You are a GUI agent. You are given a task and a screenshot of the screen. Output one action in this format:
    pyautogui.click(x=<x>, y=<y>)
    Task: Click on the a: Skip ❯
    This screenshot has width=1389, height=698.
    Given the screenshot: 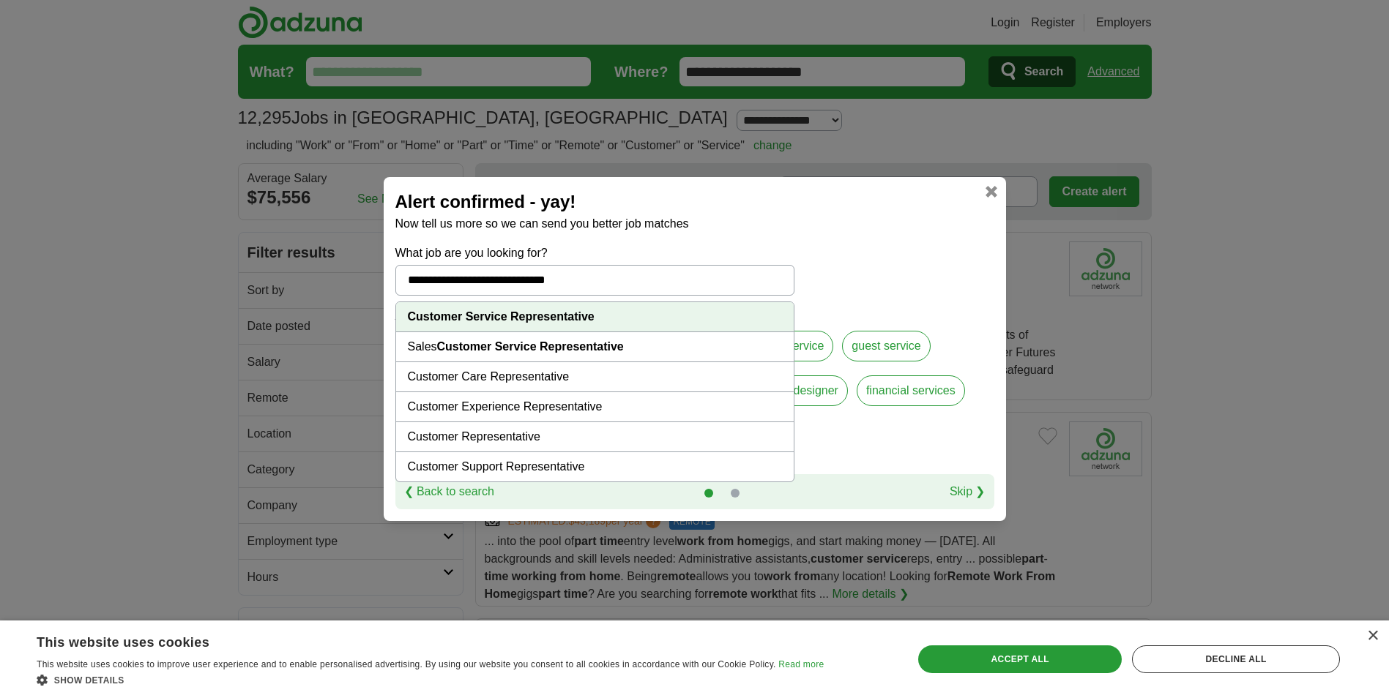 What is the action you would take?
    pyautogui.click(x=967, y=492)
    